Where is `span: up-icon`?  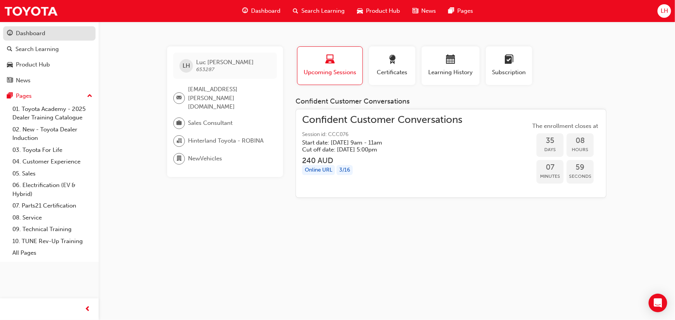 span: up-icon is located at coordinates (90, 96).